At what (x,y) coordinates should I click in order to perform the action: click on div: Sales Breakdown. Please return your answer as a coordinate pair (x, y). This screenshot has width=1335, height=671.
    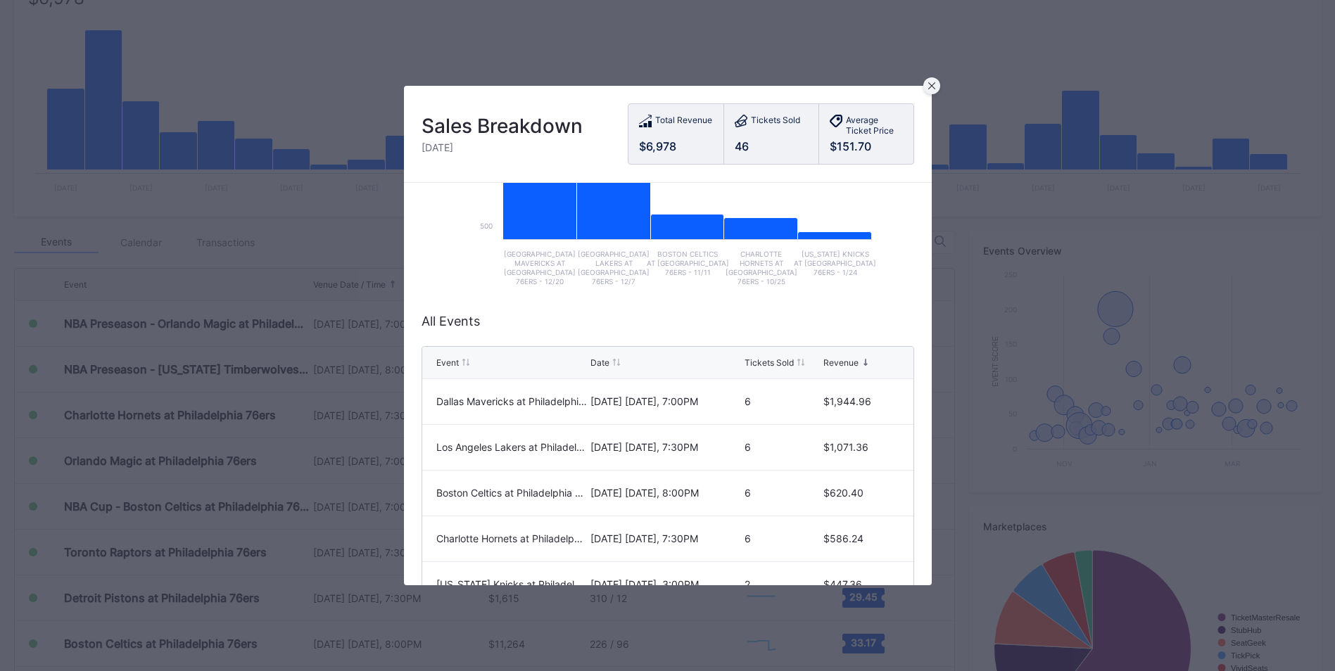
    Looking at the image, I should click on (502, 126).